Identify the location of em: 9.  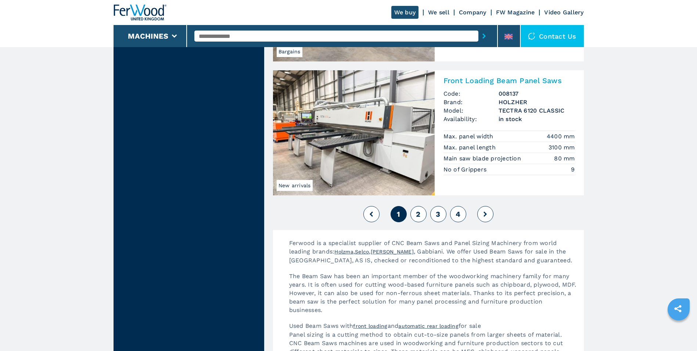
(573, 169).